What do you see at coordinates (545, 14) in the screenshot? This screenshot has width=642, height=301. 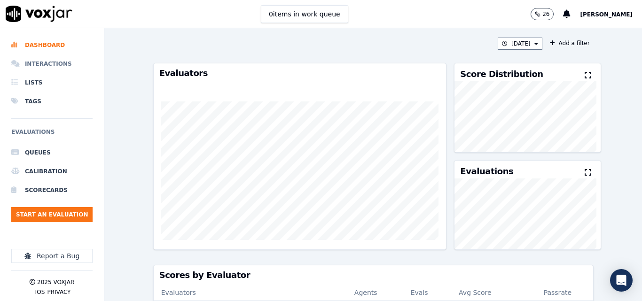 I see `p: 26` at bounding box center [545, 14].